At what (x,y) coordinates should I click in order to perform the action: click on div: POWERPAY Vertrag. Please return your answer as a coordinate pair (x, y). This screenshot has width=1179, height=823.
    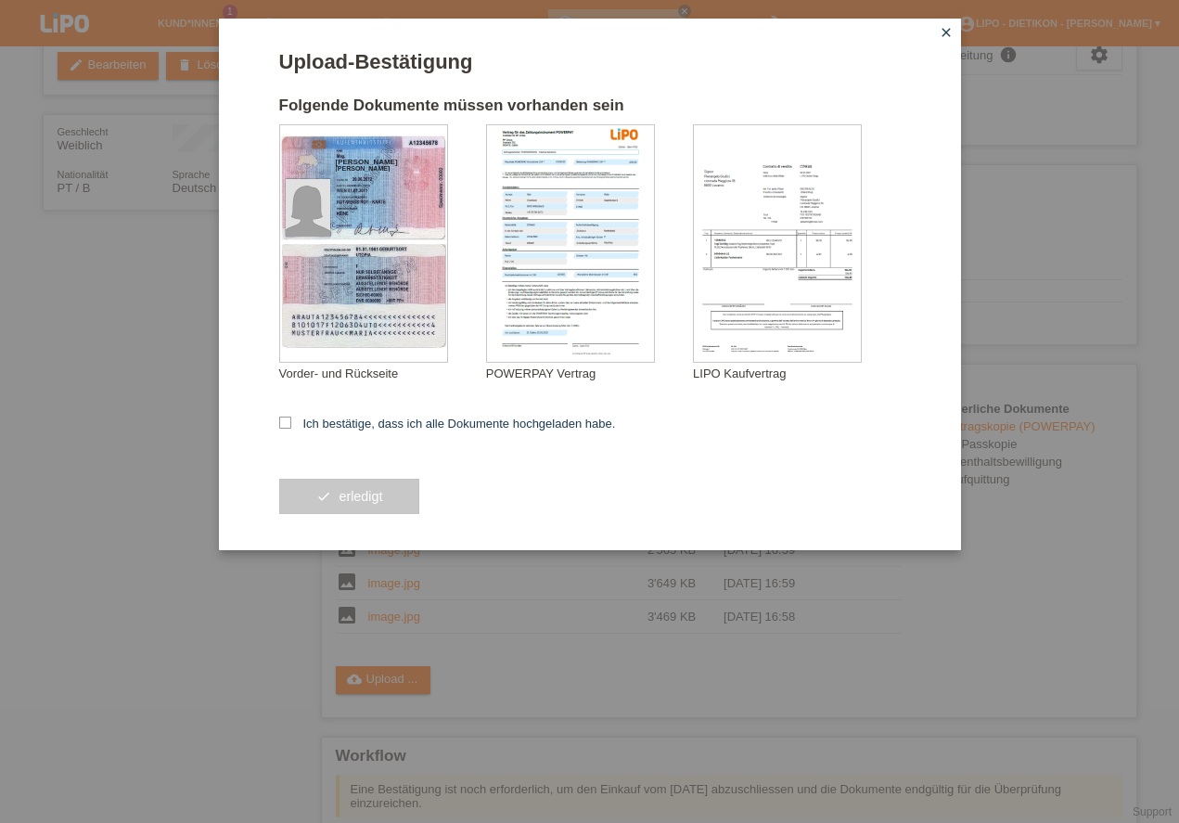
    Looking at the image, I should click on (589, 373).